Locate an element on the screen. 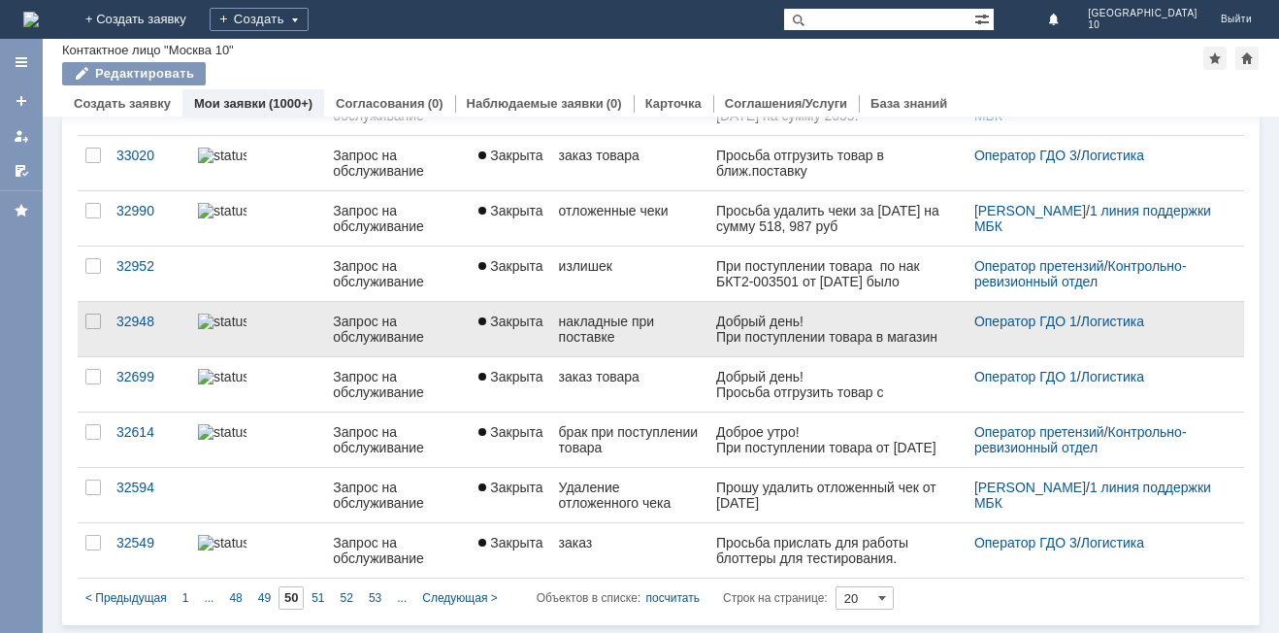 Image resolution: width=1279 pixels, height=633 pixels. a: 32948 is located at coordinates (149, 329).